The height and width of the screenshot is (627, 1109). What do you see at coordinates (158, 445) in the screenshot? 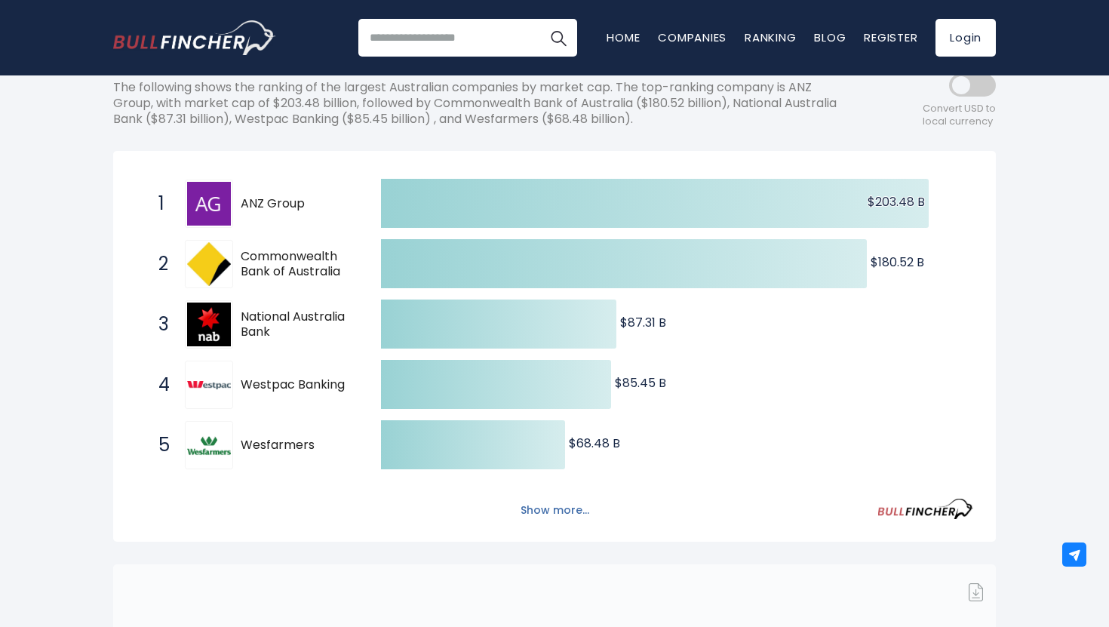
I see `span: 5` at bounding box center [158, 445].